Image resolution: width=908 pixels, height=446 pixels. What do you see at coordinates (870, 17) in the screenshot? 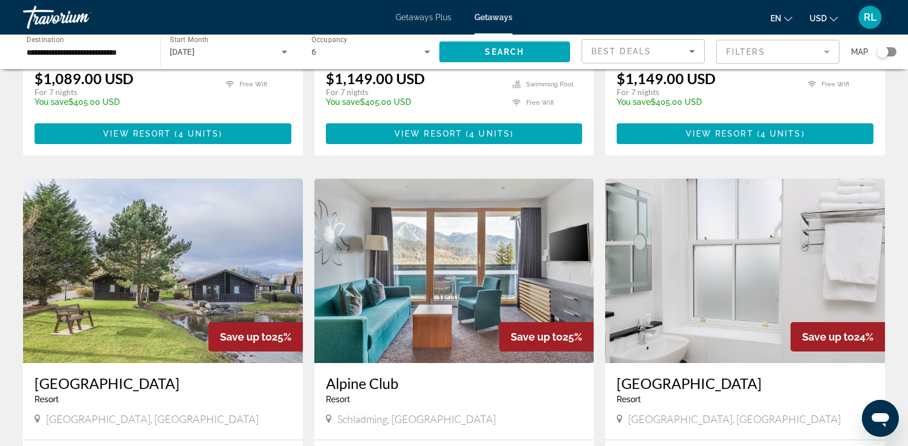
I see `span: RL` at bounding box center [870, 17].